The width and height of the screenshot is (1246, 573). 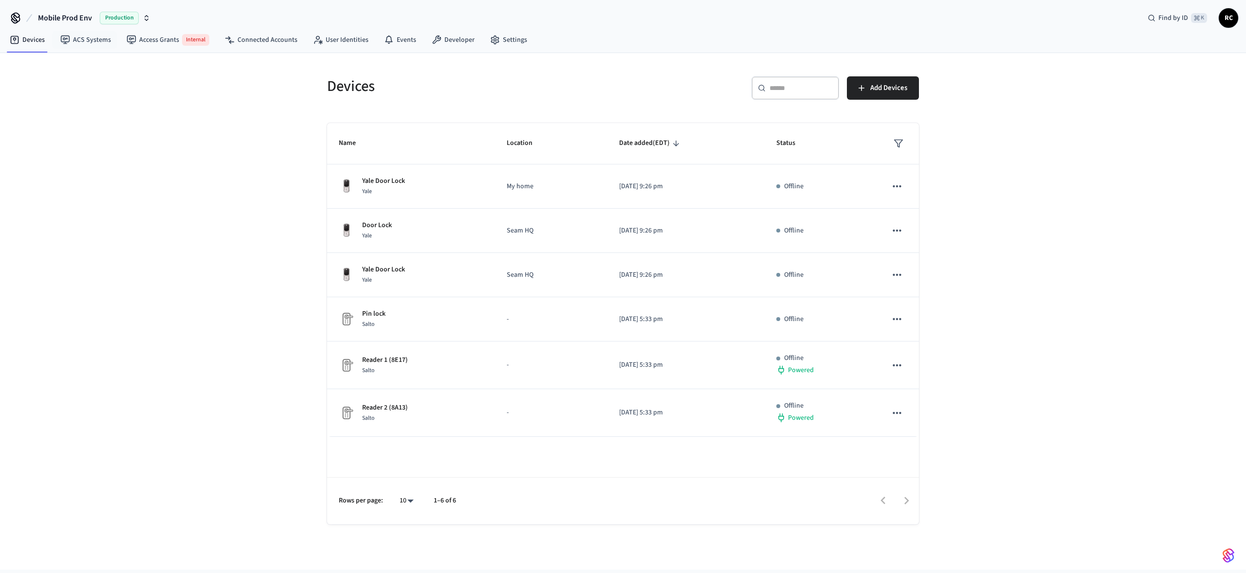 What do you see at coordinates (526, 143) in the screenshot?
I see `span: Location` at bounding box center [526, 143].